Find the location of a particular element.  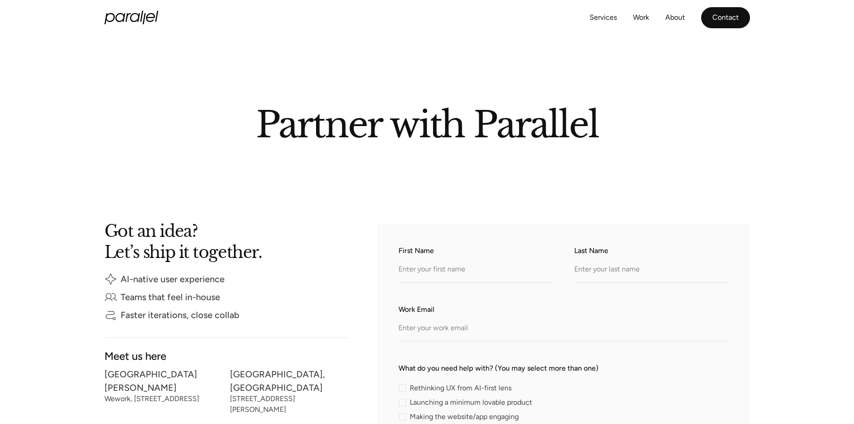

a: Services is located at coordinates (603, 17).